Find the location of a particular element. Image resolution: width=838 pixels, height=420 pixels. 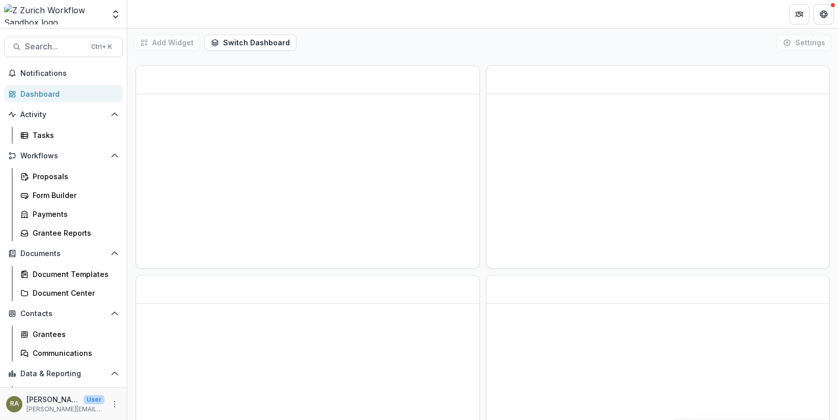

button: Open Contacts is located at coordinates (63, 314).